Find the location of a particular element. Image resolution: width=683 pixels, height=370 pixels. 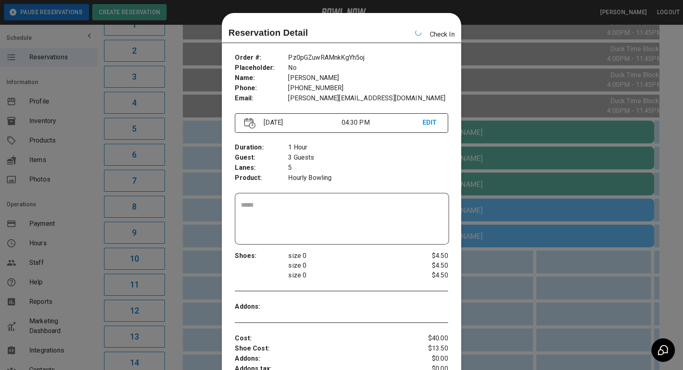

p: Hourly Bowling is located at coordinates (368, 178).